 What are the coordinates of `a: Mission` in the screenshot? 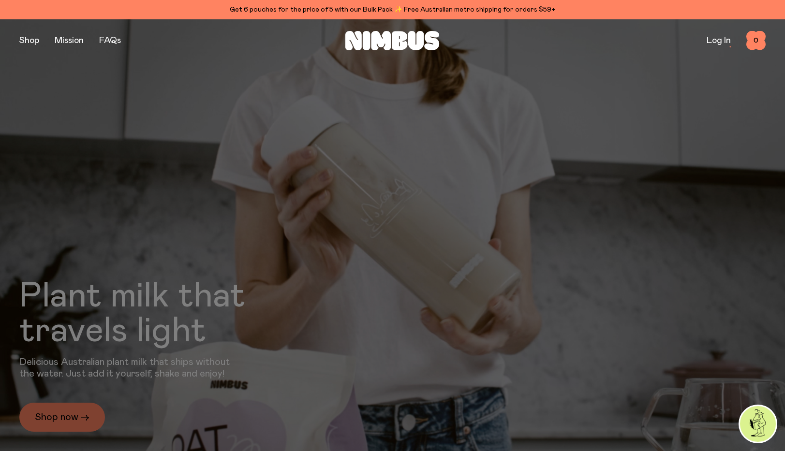 It's located at (69, 41).